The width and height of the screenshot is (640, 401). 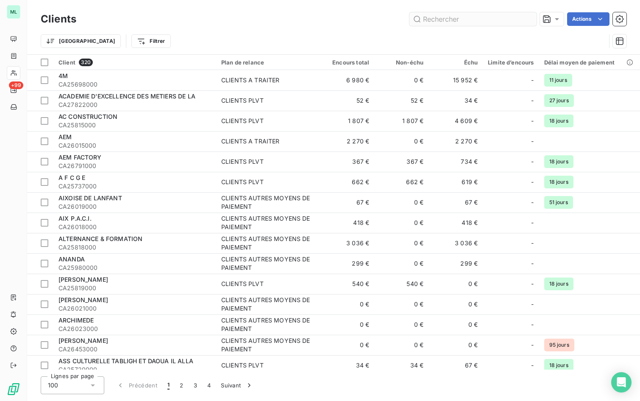 I want to click on button: Filtrer, so click(x=151, y=41).